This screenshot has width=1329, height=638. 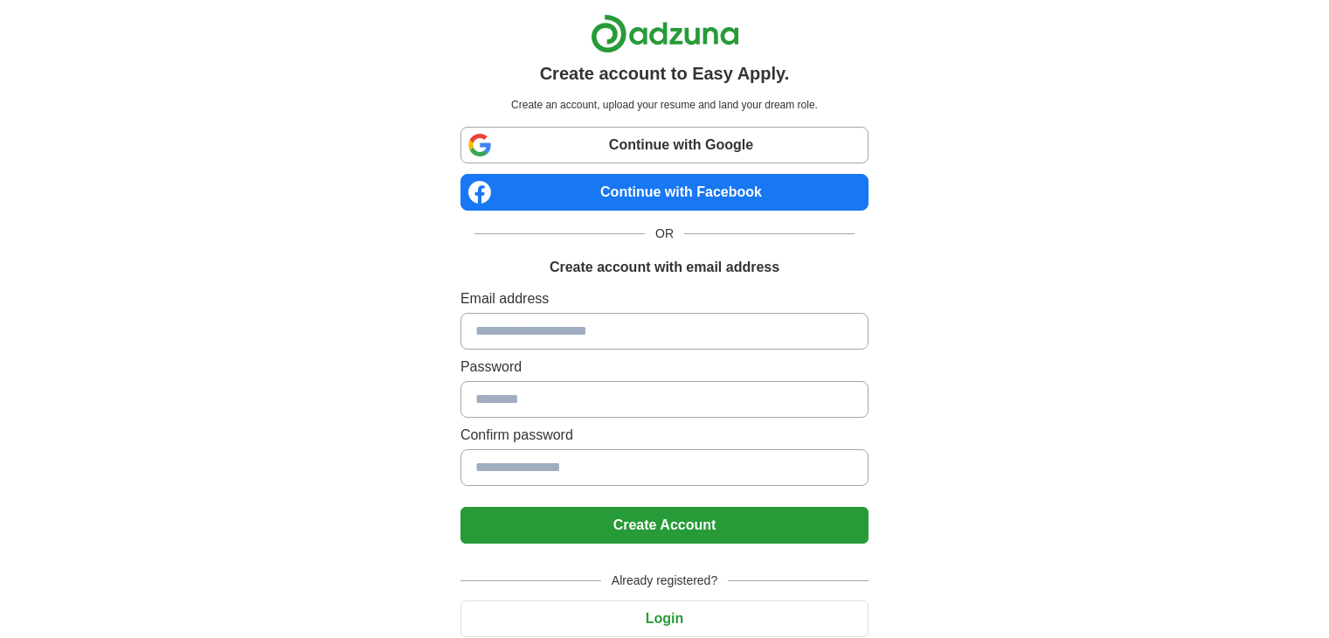 I want to click on a: Continue with Google, so click(x=664, y=145).